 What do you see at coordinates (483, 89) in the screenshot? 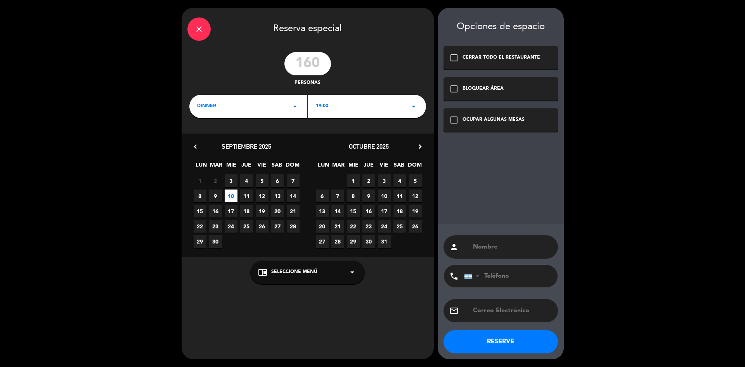
I see `div: BLOQUEAR ÁREA` at bounding box center [483, 89].